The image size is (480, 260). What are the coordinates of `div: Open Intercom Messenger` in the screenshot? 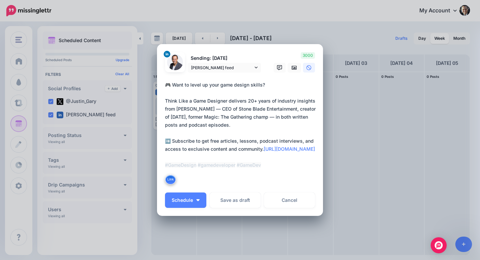 It's located at (439, 245).